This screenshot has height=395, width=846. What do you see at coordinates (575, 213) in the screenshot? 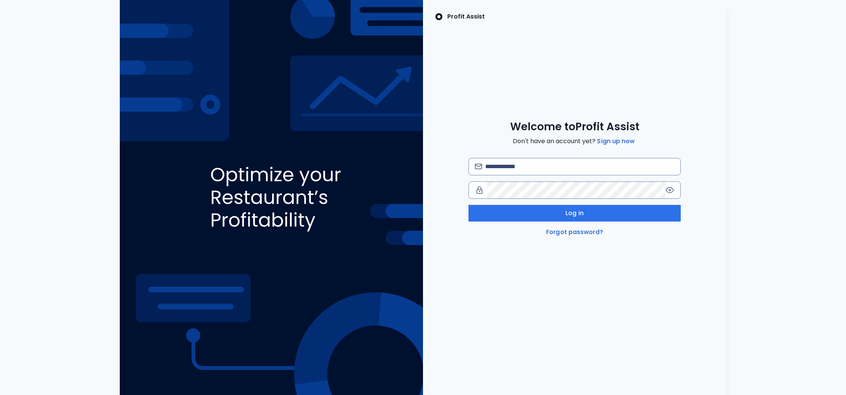
I see `span: Log in` at bounding box center [575, 213].